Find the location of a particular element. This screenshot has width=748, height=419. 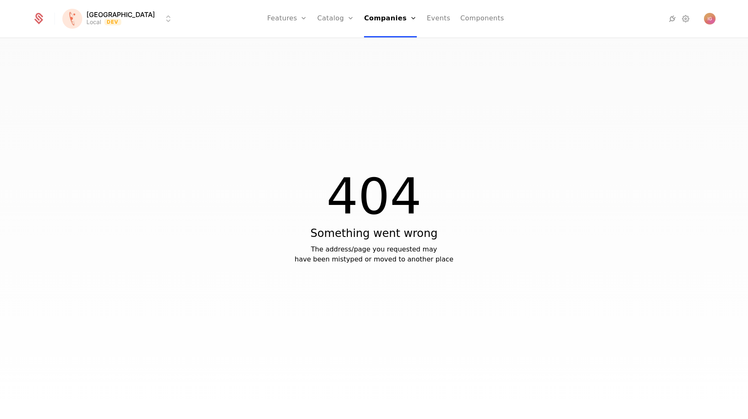

img: Florence is located at coordinates (72, 19).